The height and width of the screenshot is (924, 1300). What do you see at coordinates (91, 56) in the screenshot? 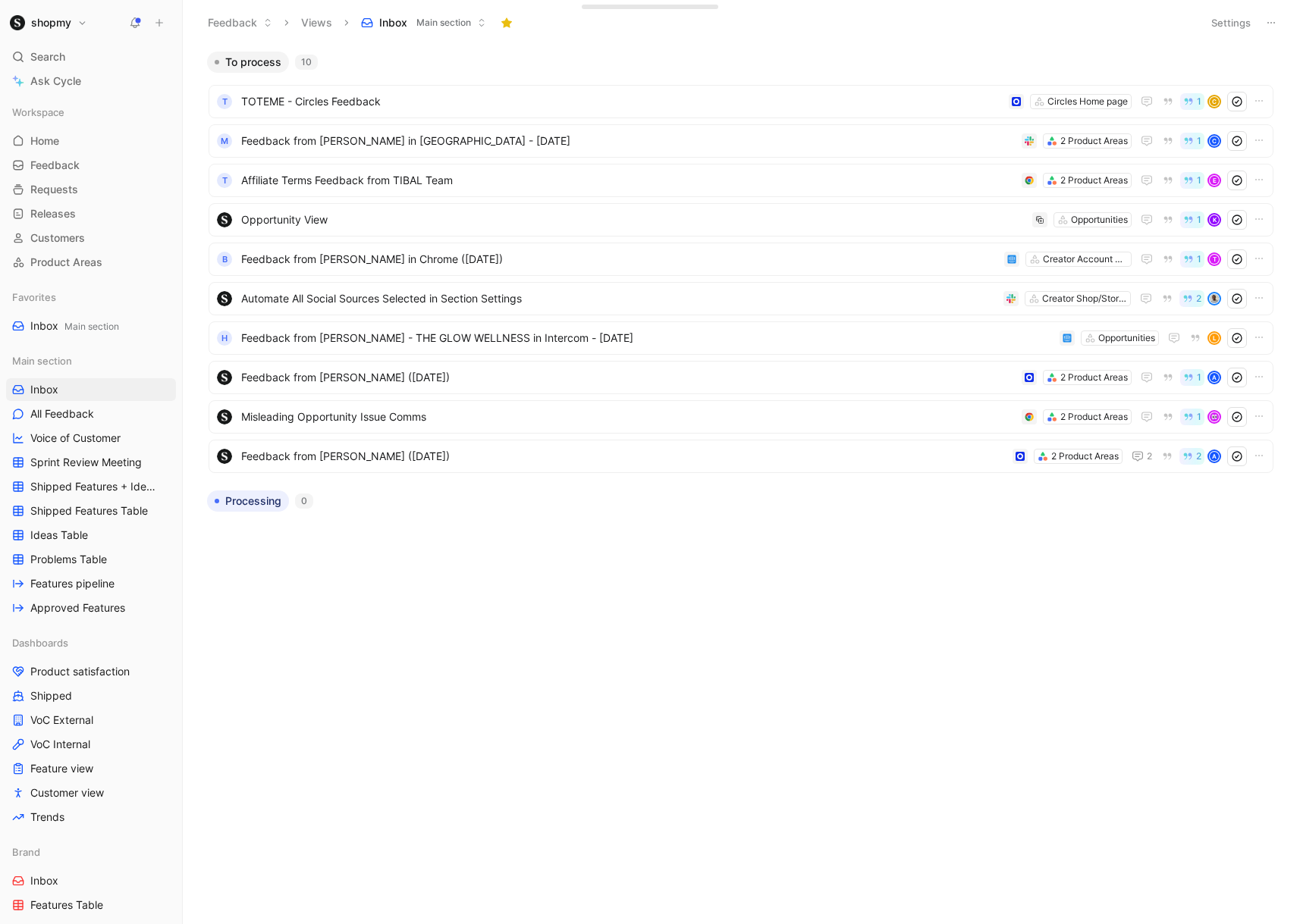
I see `div: Search` at bounding box center [91, 56].